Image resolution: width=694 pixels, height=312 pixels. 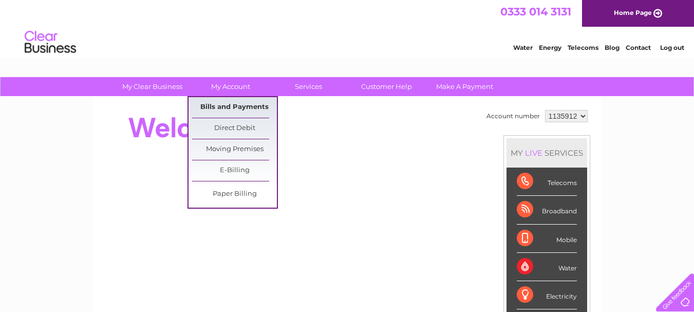 What do you see at coordinates (234, 194) in the screenshot?
I see `a: Paper Billing` at bounding box center [234, 194].